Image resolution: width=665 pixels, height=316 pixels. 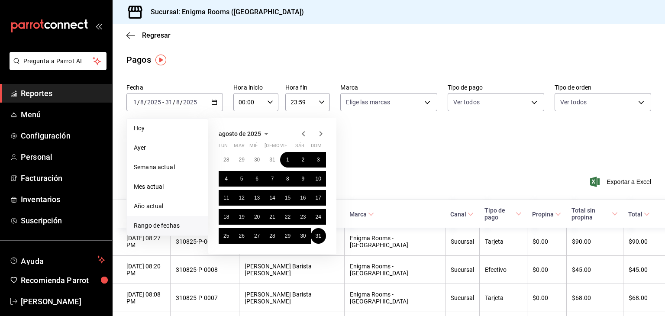 What do you see at coordinates (639, 214) in the screenshot?
I see `span: Total` at bounding box center [639, 214].